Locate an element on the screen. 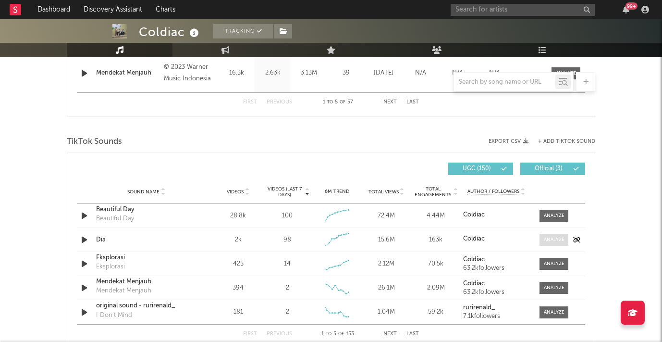 The height and width of the screenshot is (342, 662). div: 7.1k followers is located at coordinates (496, 316).